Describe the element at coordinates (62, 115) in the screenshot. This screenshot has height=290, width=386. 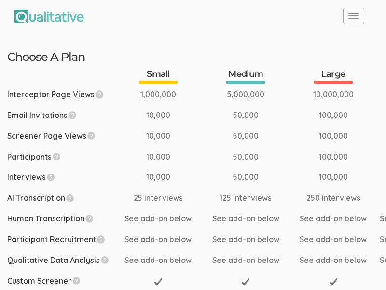
I see `td: Email Invitations` at that location.